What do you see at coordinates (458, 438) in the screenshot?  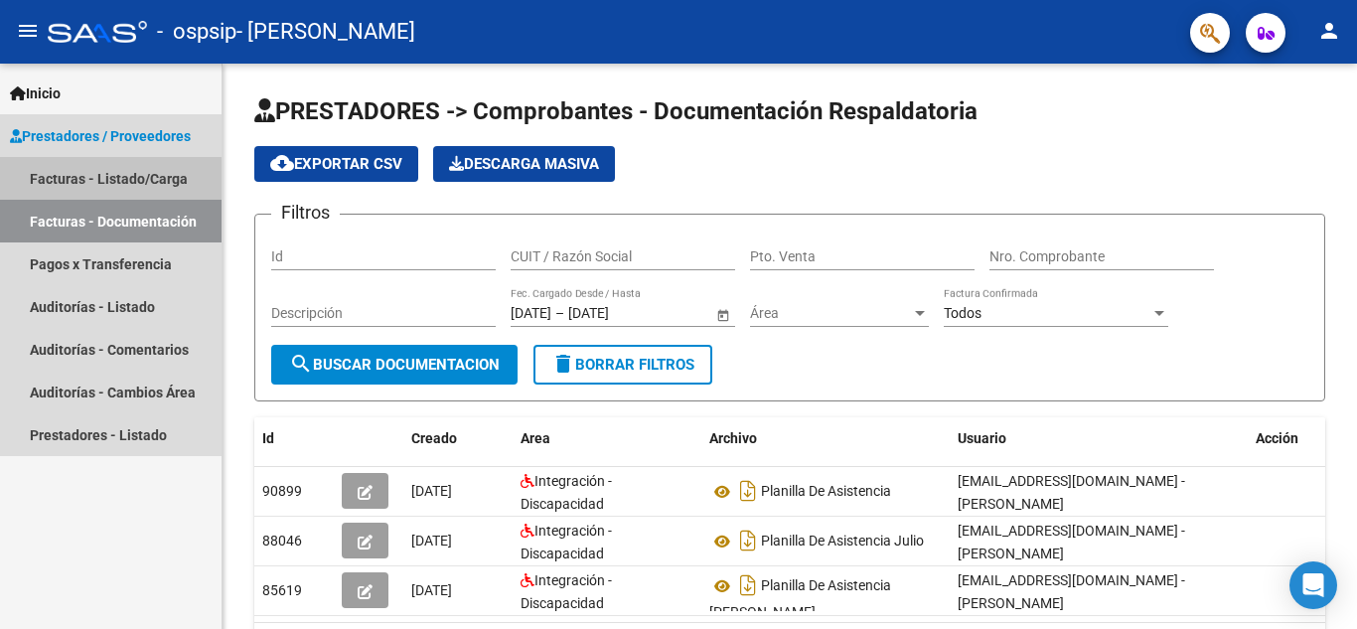 I see `datatable-header-cell: Creado` at bounding box center [458, 438].